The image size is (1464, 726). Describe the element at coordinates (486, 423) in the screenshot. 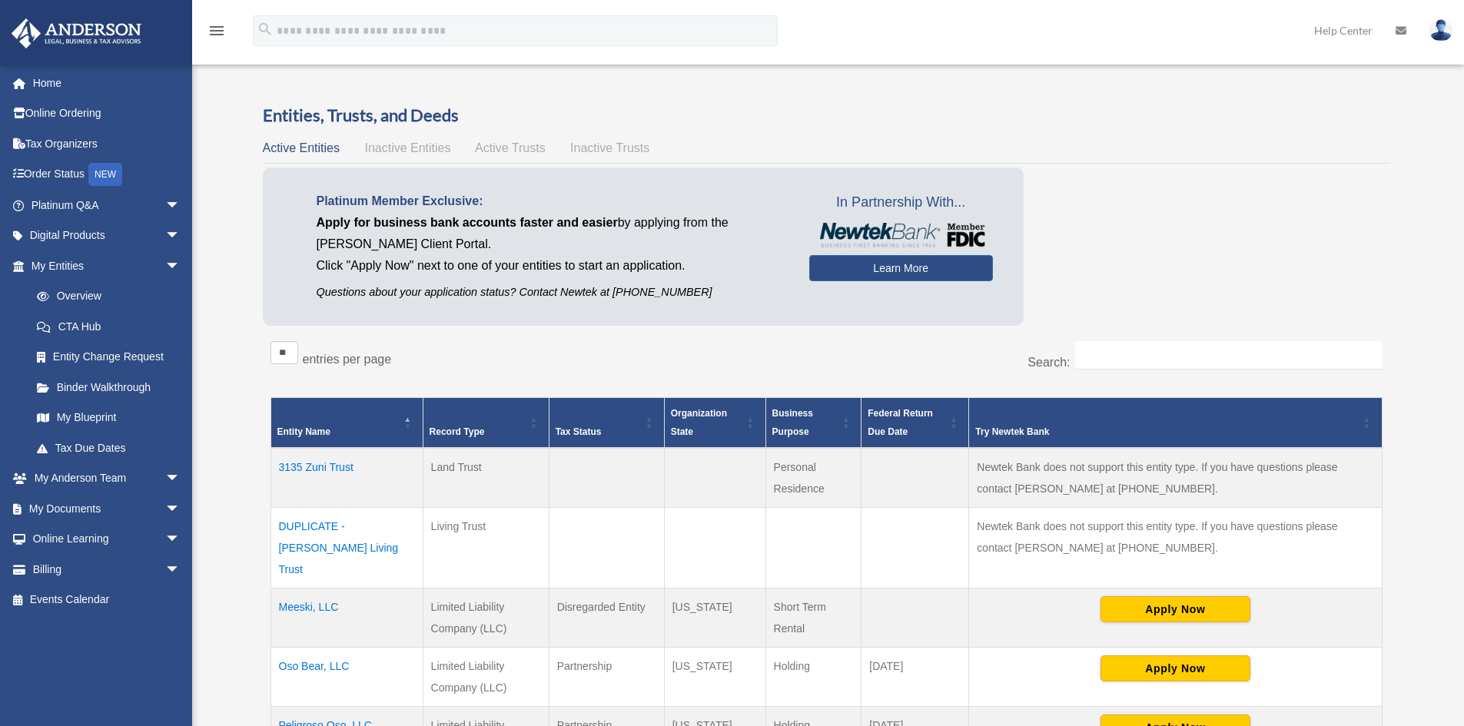

I see `th: Record Type: Activate to sort` at that location.